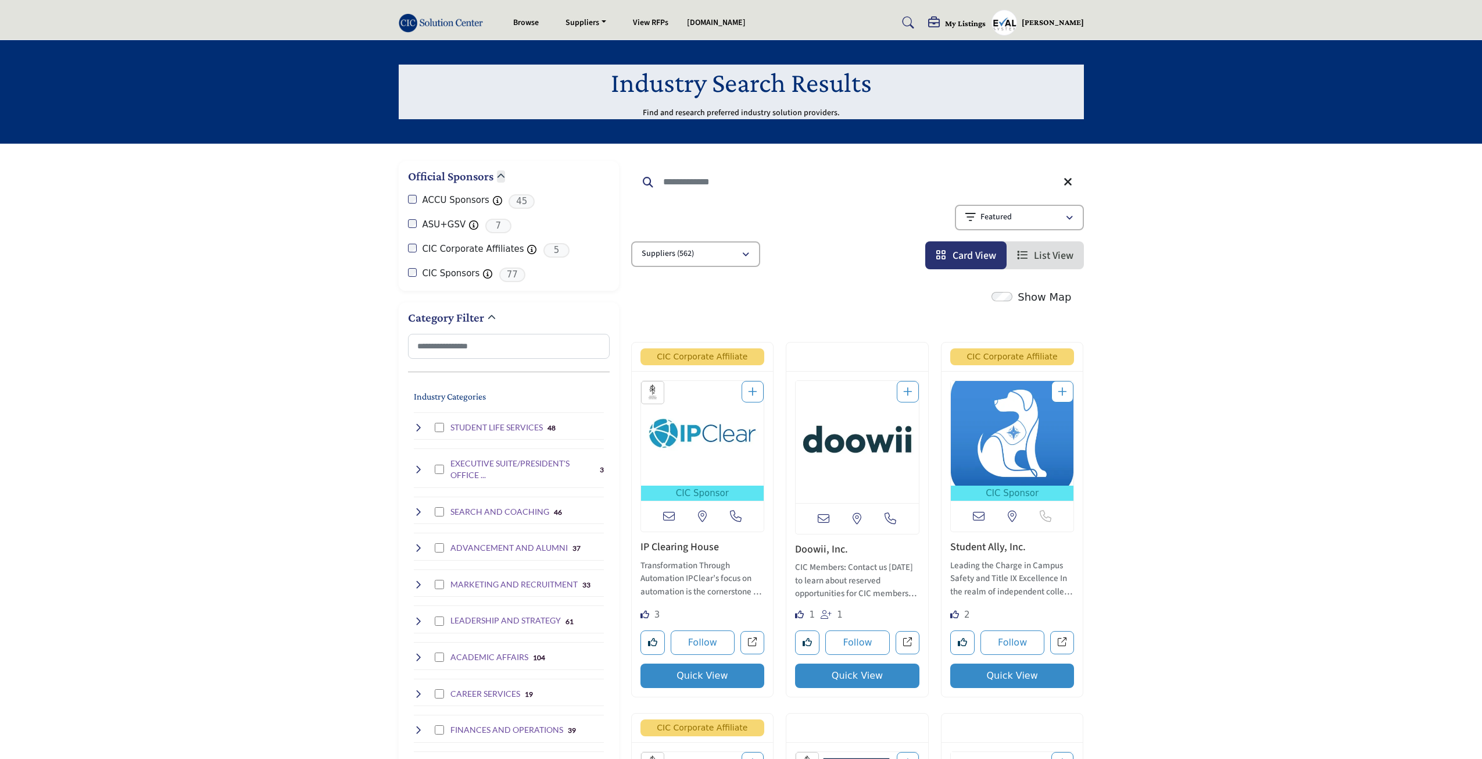 This screenshot has height=759, width=1482. What do you see at coordinates (496, 427) in the screenshot?
I see `h4: STUDENT LIFE SERVICES: Campus engagement, residential life, and student activity management solut...` at bounding box center [496, 427].